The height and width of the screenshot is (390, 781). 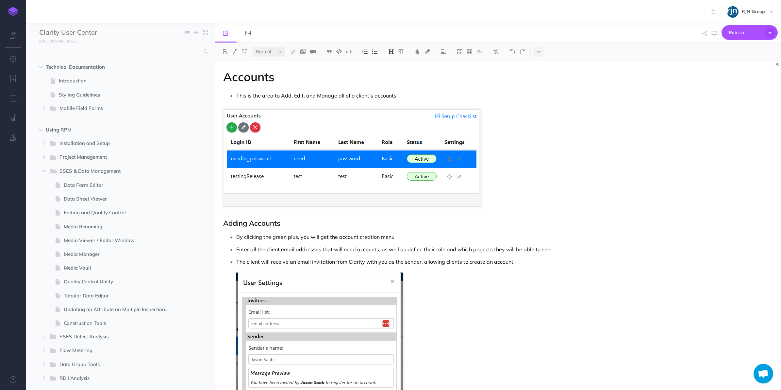 I want to click on h2: Adding Accounts, so click(x=413, y=223).